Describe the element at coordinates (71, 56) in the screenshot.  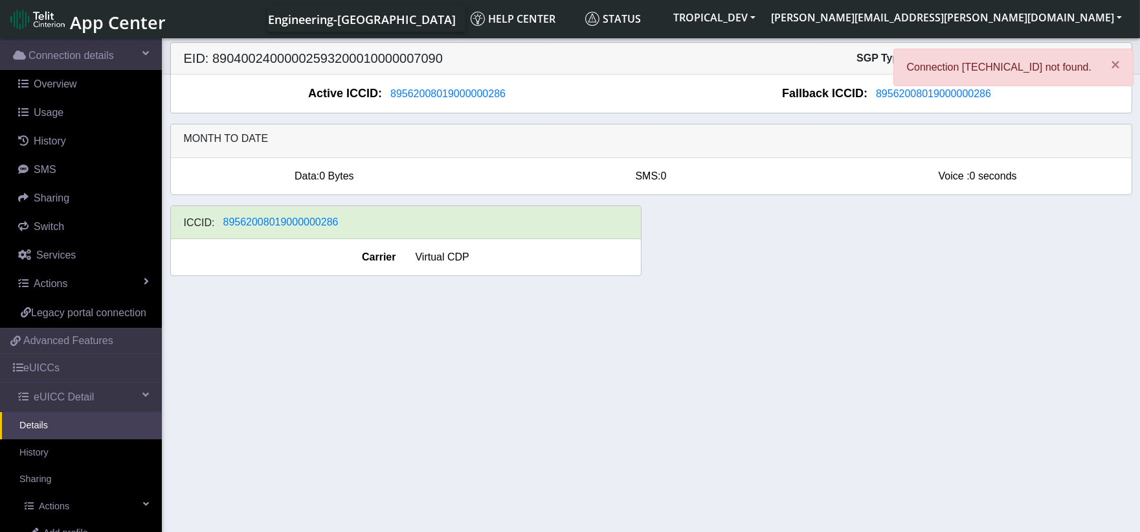
I see `span: Connection details` at that location.